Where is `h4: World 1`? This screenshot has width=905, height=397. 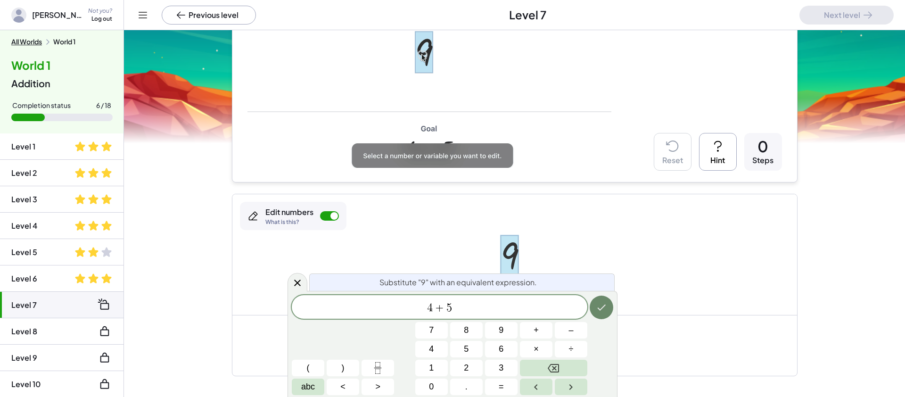 h4: World 1 is located at coordinates (62, 66).